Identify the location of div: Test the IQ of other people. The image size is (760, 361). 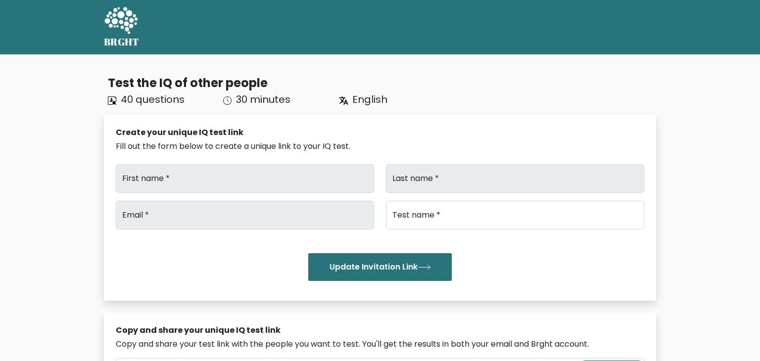
(382, 83).